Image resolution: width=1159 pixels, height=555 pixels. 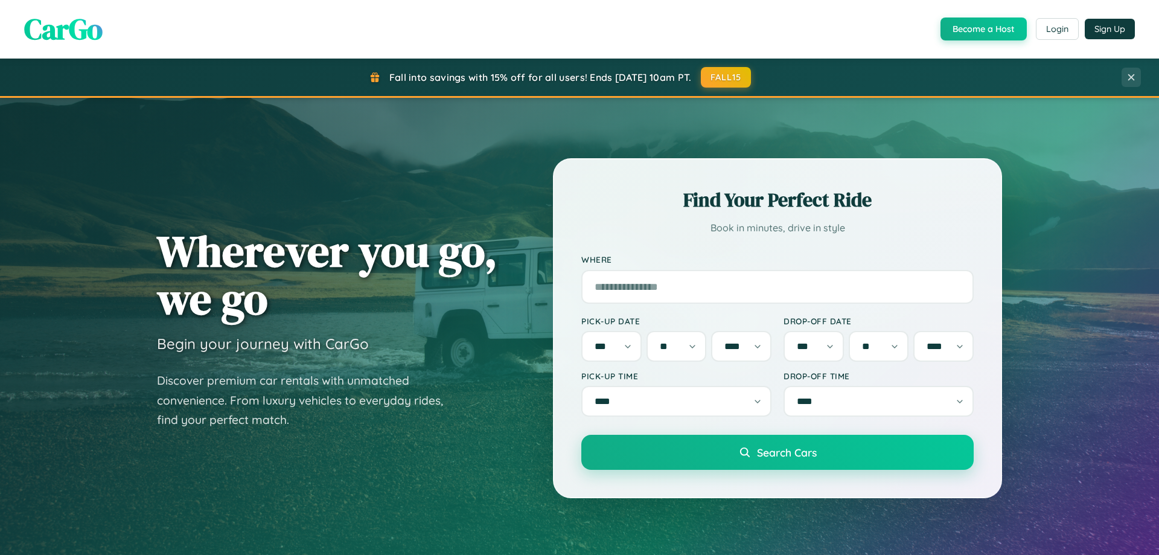 What do you see at coordinates (878, 375) in the screenshot?
I see `label: Drop-off Time` at bounding box center [878, 375].